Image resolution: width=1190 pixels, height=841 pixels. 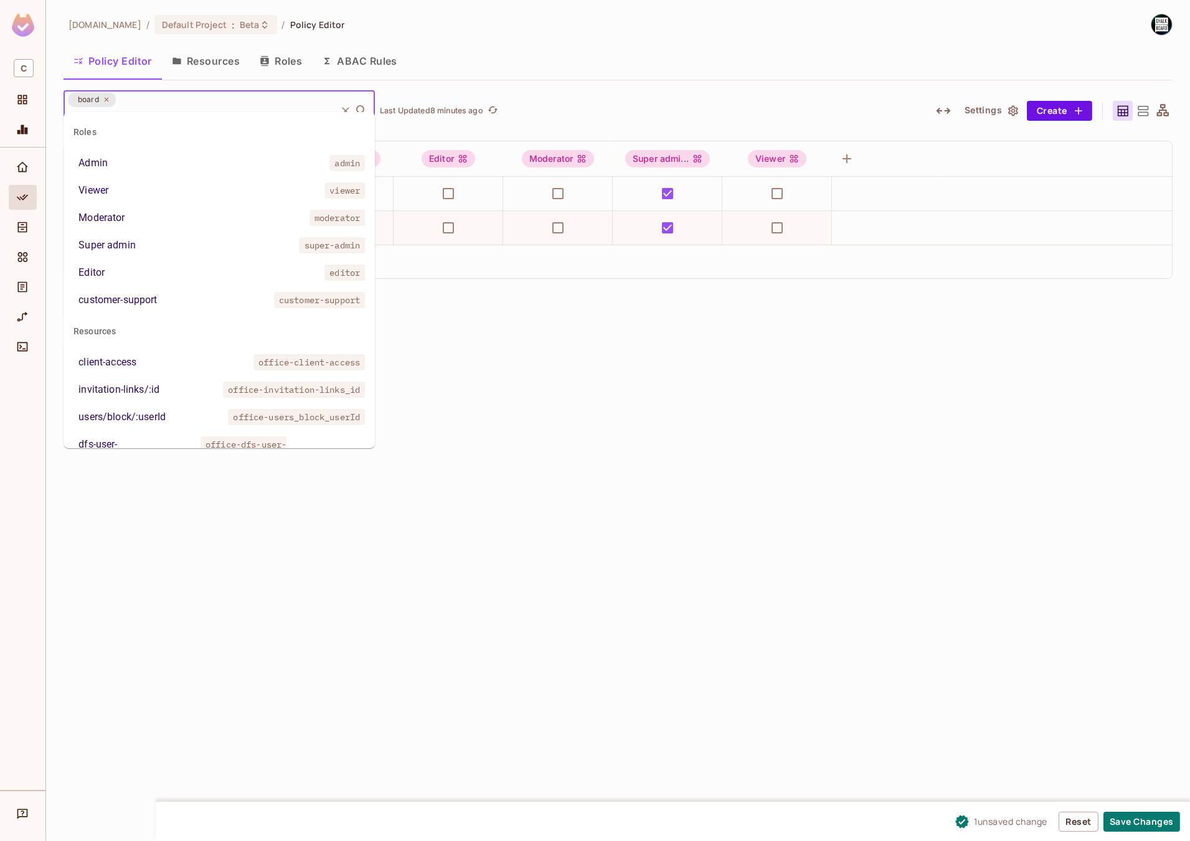 What do you see at coordinates (337, 218) in the screenshot?
I see `span: moderator` at bounding box center [337, 218].